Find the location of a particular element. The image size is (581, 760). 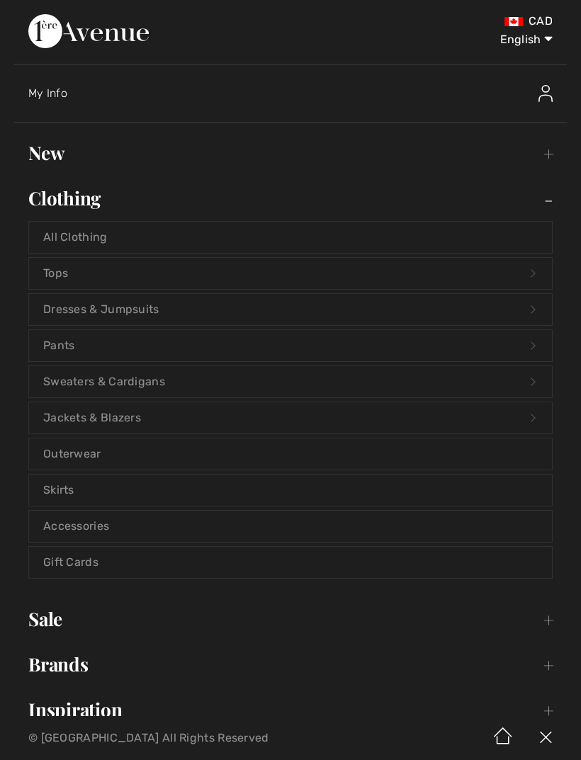

a: Tops is located at coordinates (290, 273).